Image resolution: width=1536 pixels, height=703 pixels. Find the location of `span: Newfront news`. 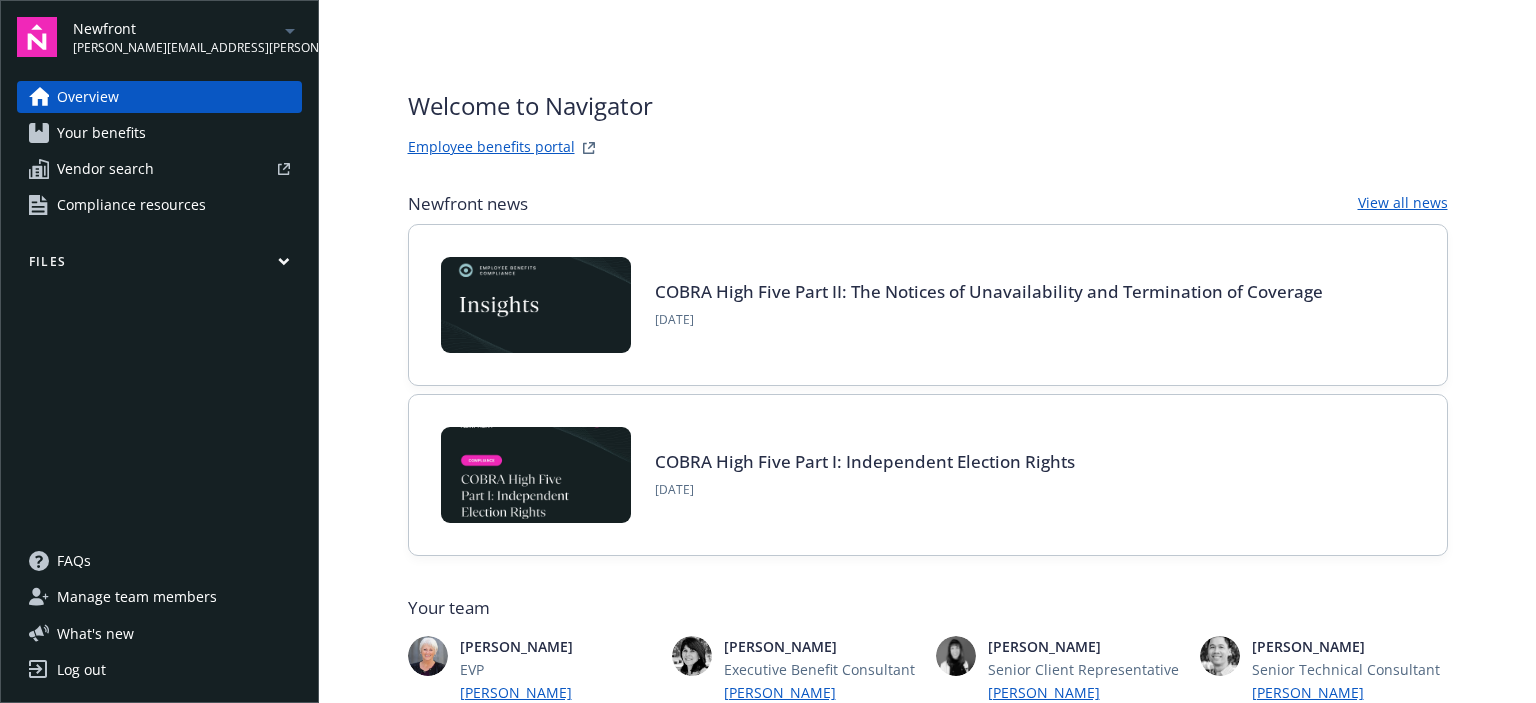

span: Newfront news is located at coordinates (468, 204).